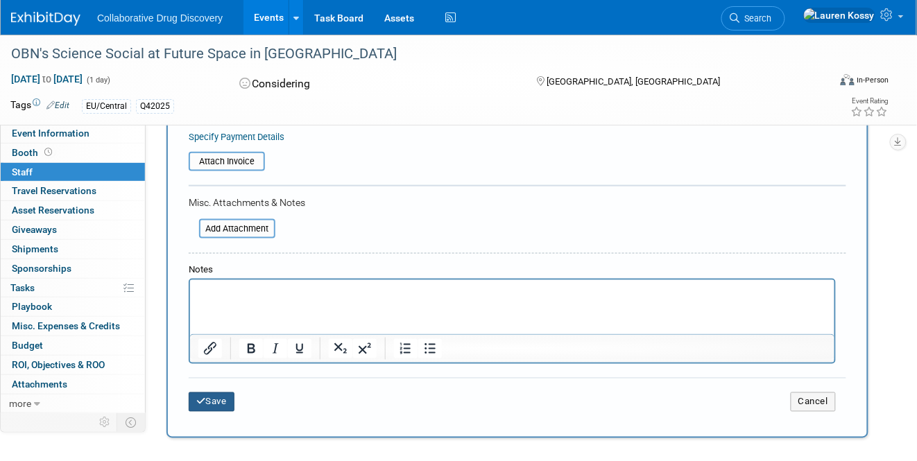  What do you see at coordinates (73, 249) in the screenshot?
I see `a: Shipments` at bounding box center [73, 249].